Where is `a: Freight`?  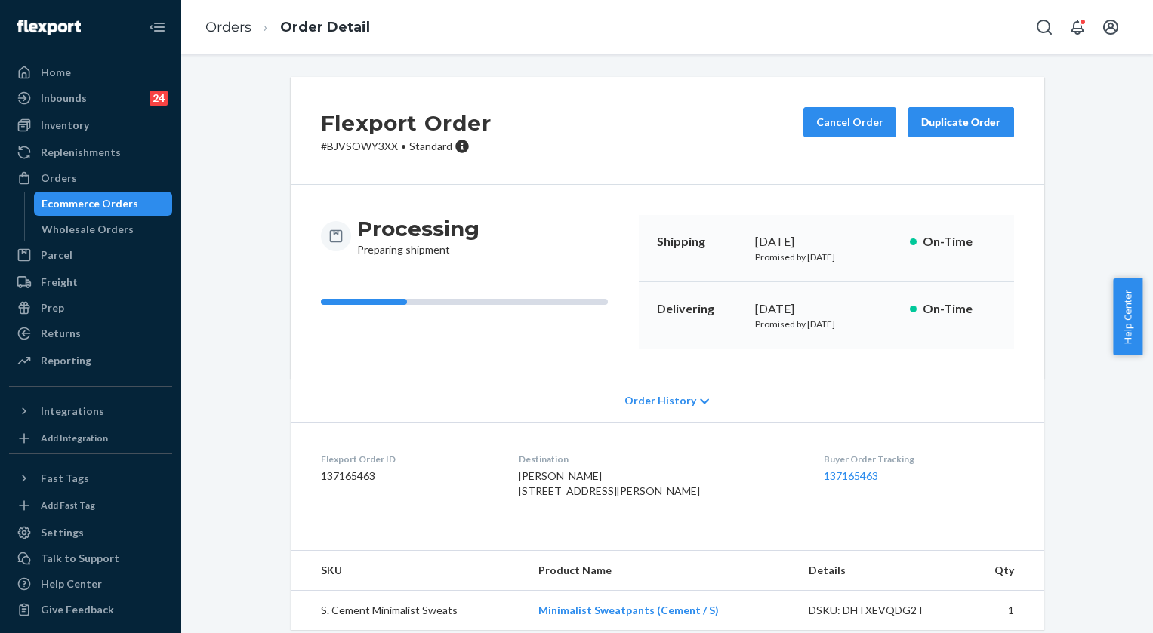 a: Freight is located at coordinates (91, 282).